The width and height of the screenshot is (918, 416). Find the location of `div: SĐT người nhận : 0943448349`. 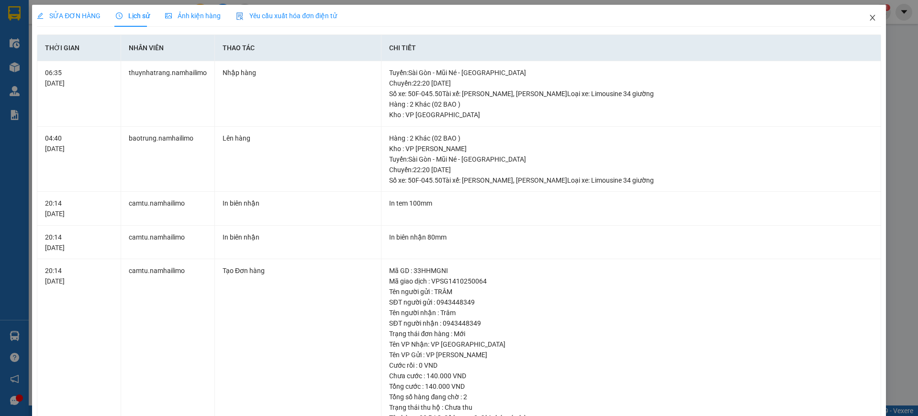

div: SĐT người nhận : 0943448349 is located at coordinates (631, 323).